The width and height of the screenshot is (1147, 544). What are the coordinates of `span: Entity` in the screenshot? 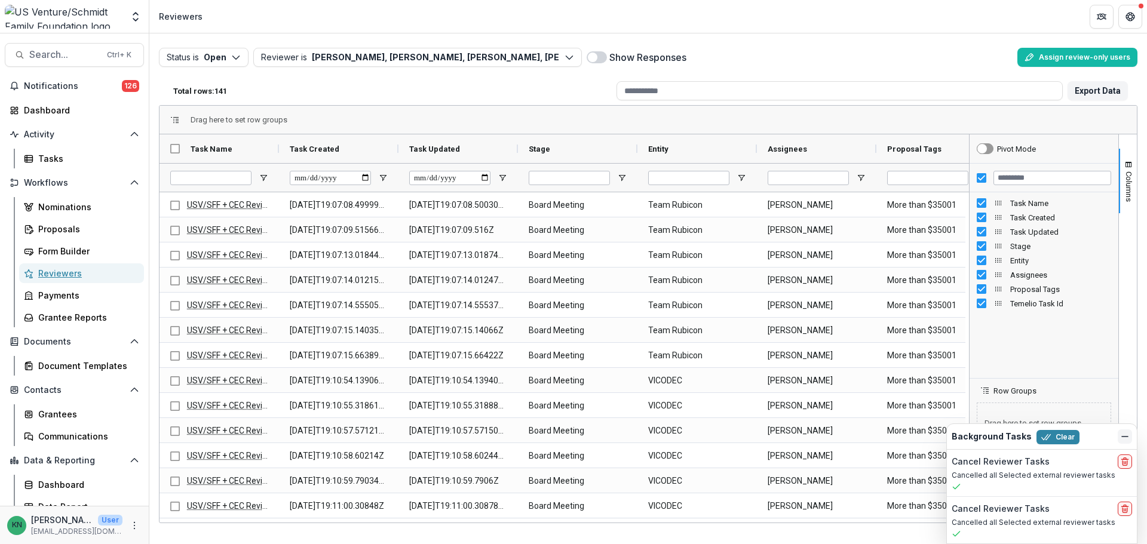 It's located at (1061, 261).